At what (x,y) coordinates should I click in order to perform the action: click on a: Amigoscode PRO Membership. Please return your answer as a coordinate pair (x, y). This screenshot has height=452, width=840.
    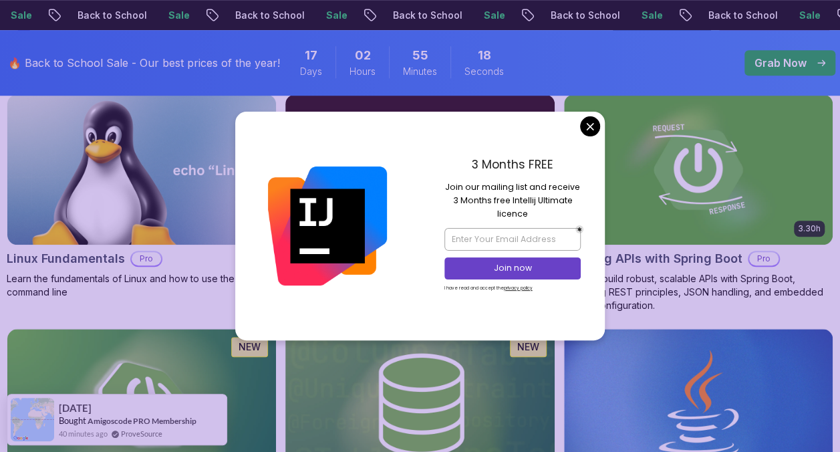
    Looking at the image, I should click on (142, 420).